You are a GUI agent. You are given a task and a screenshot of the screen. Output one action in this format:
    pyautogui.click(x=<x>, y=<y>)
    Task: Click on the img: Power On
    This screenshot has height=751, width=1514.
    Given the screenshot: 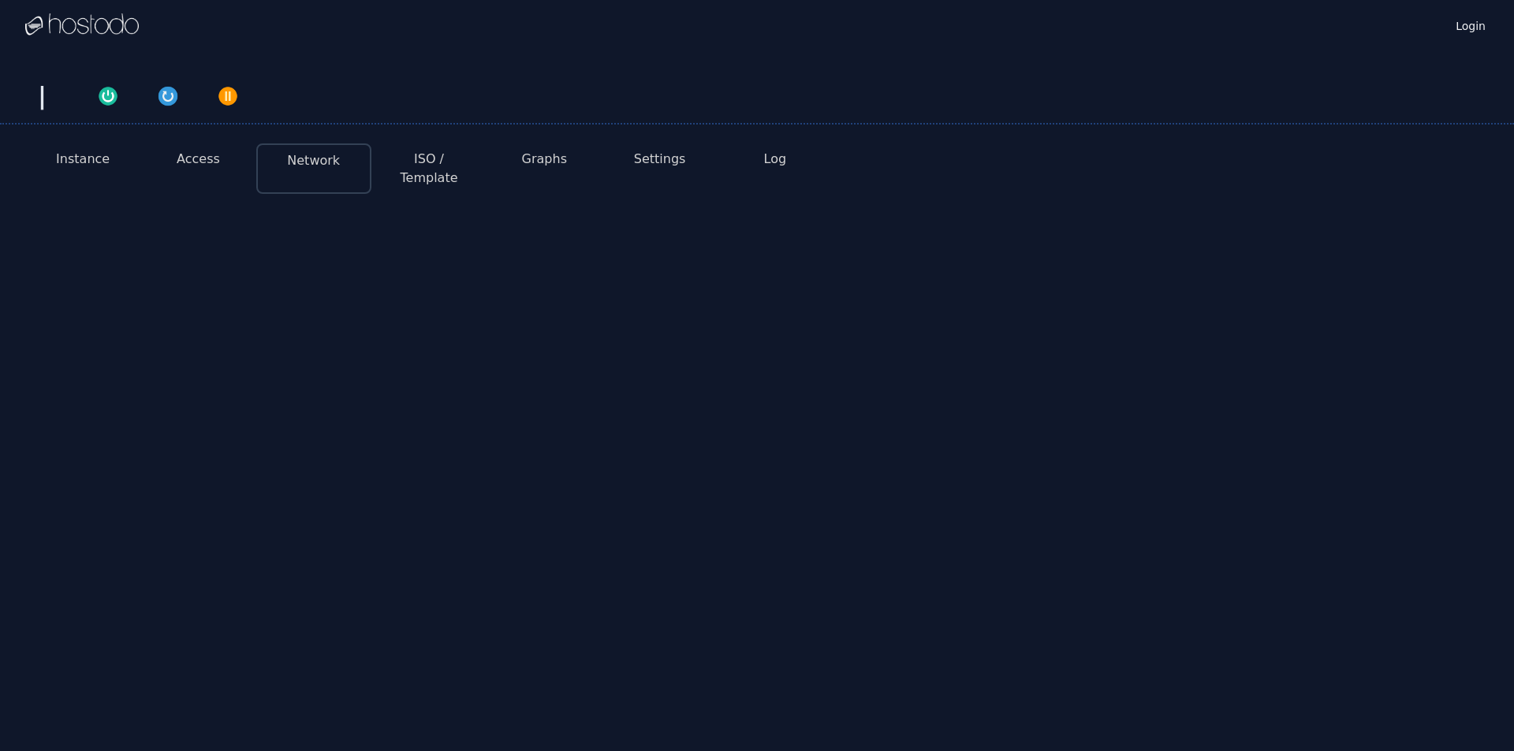 What is the action you would take?
    pyautogui.click(x=108, y=96)
    